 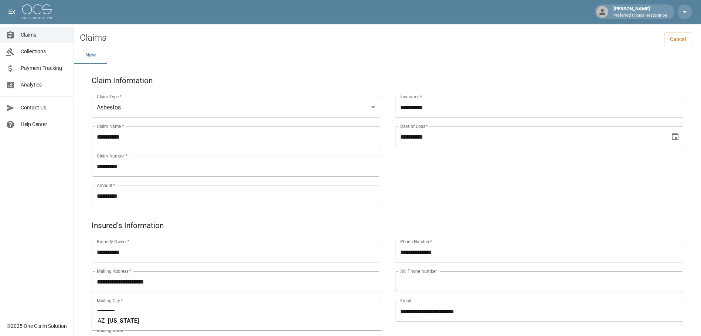 I want to click on button: open drawer, so click(x=12, y=12).